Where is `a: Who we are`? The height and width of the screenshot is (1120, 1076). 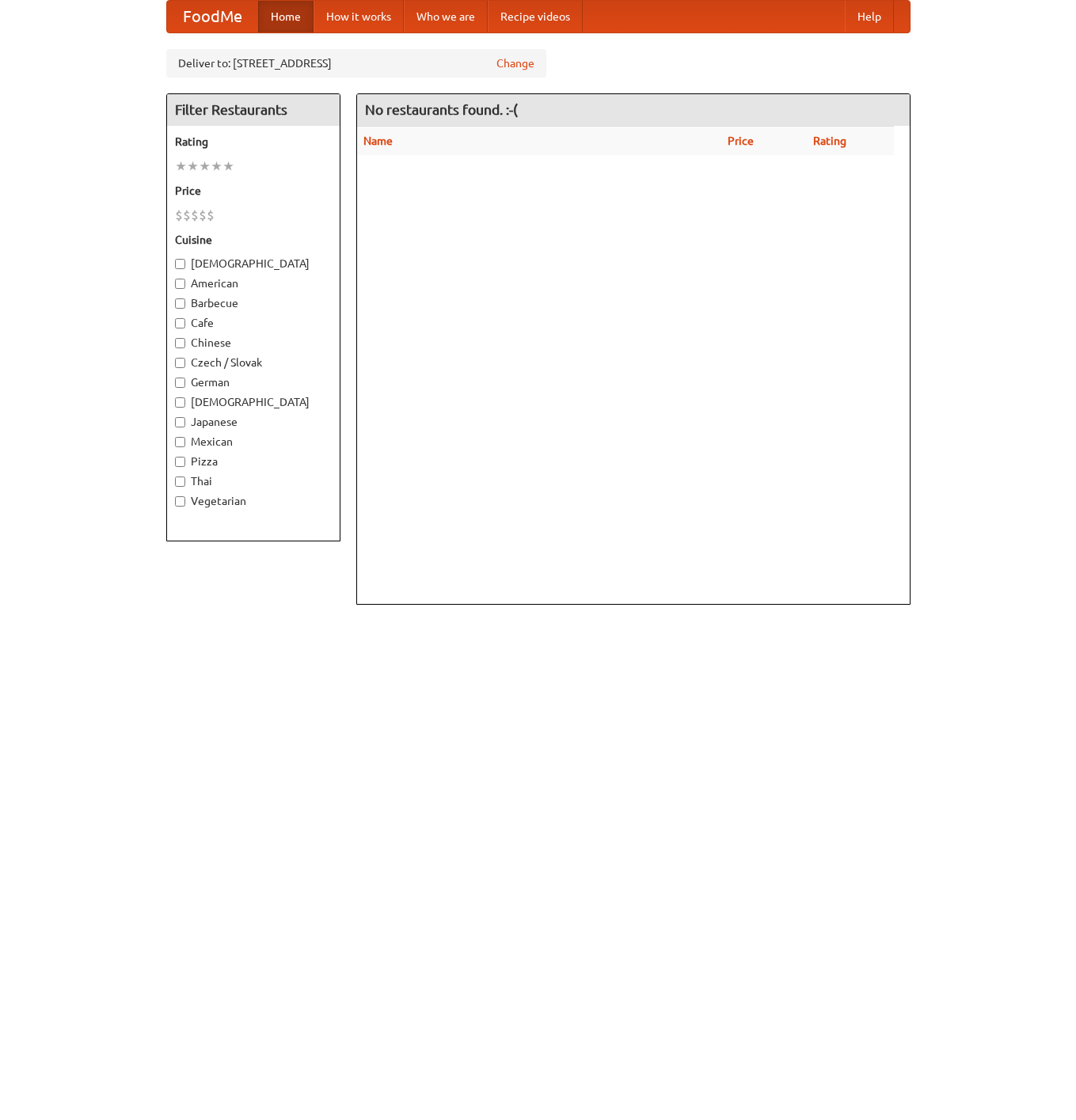 a: Who we are is located at coordinates (445, 17).